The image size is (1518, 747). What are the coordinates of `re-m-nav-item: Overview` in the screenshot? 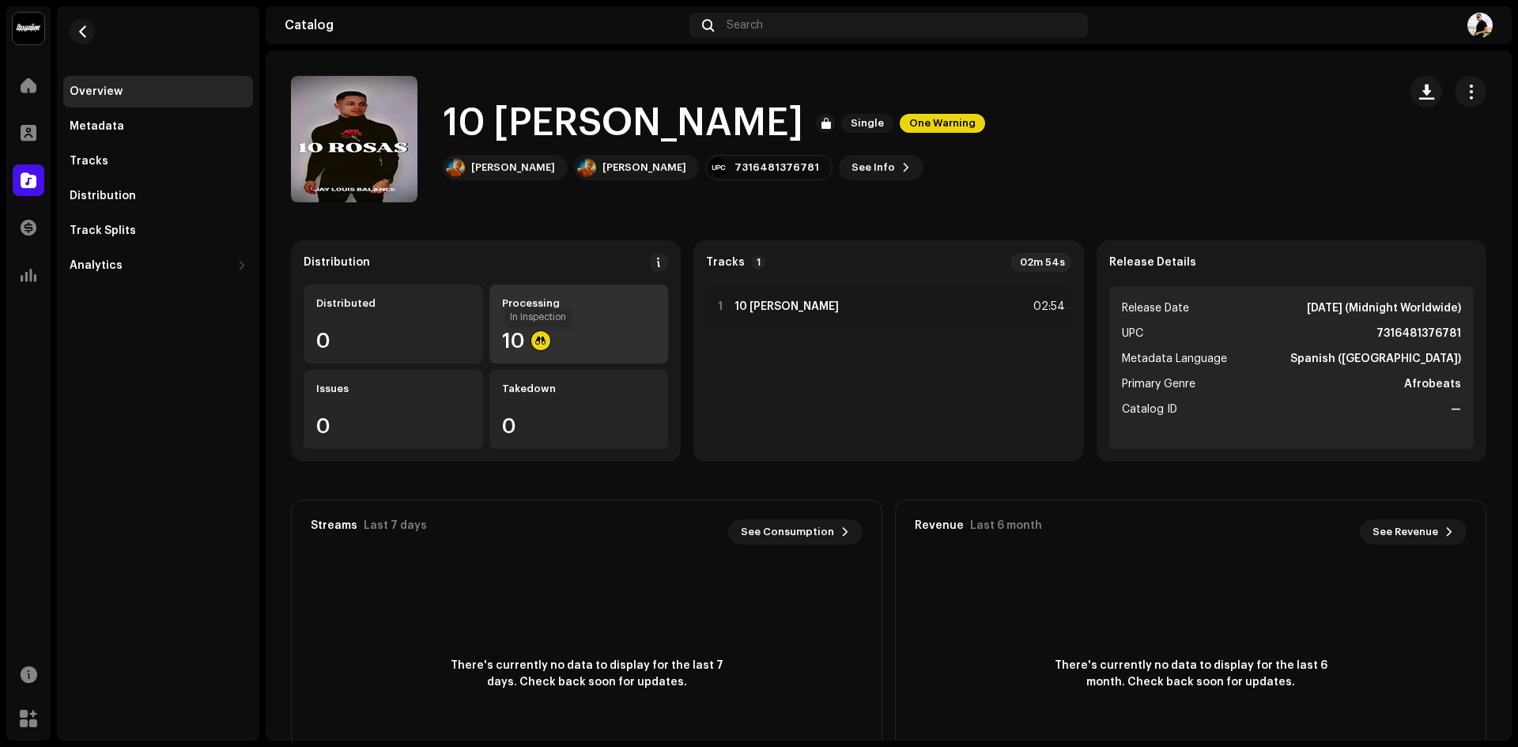 It's located at (158, 92).